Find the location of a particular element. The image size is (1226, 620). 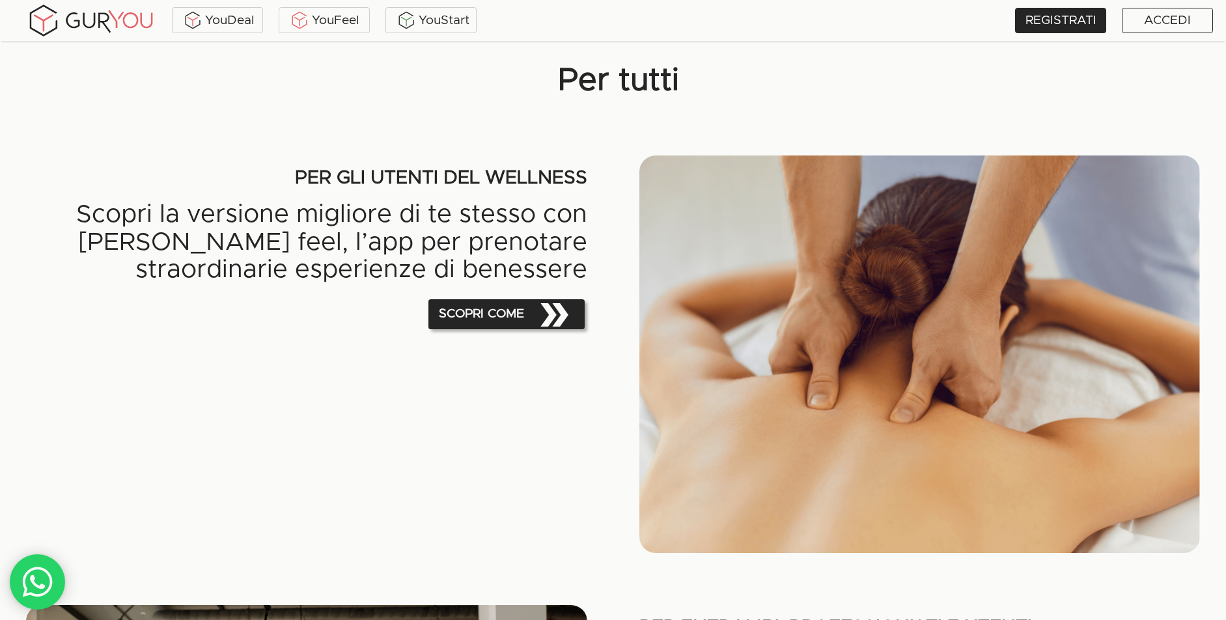

a: YouFeel is located at coordinates (324, 20).